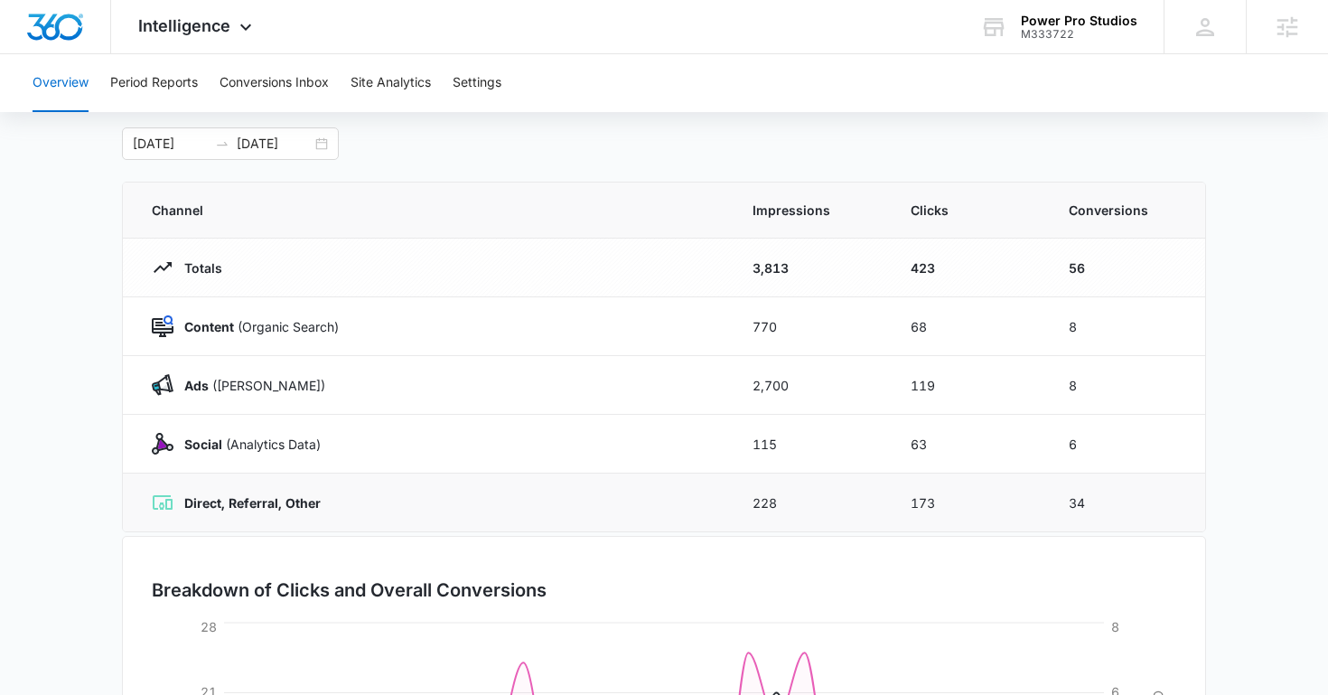  I want to click on tspan: 28, so click(209, 626).